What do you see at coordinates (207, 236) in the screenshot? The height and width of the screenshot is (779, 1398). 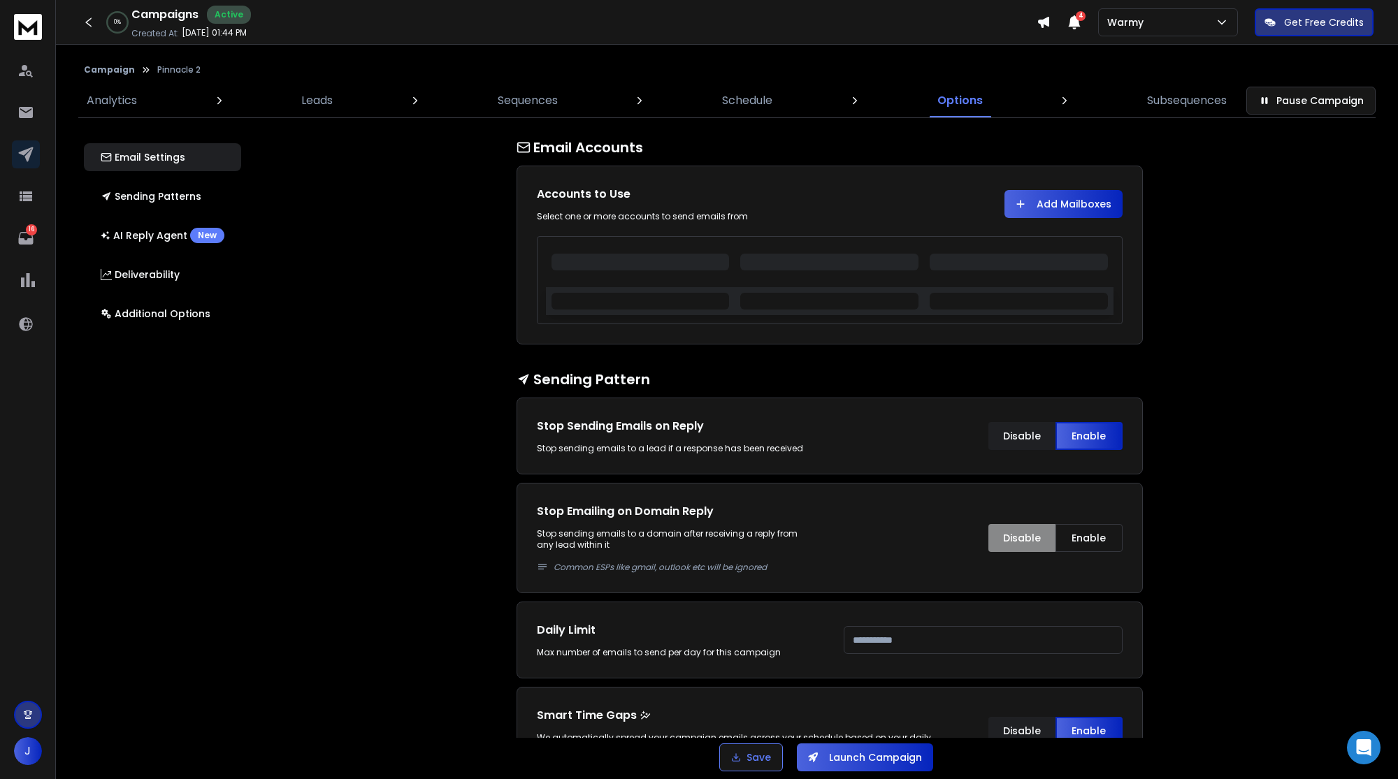 I see `div: New` at bounding box center [207, 236].